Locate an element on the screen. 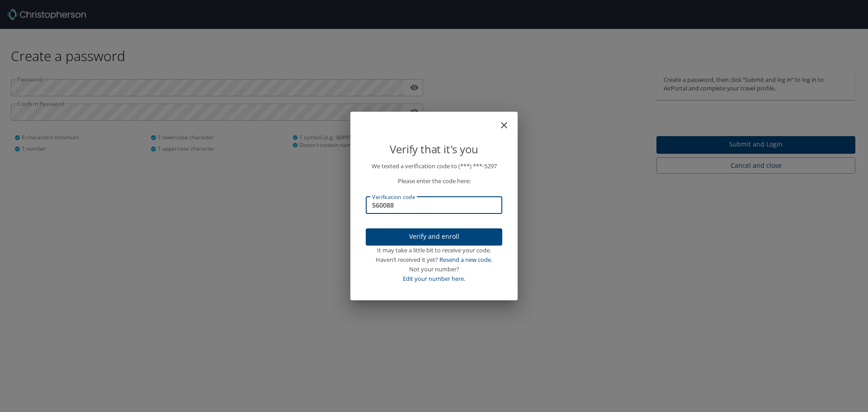  button: Verify and enroll is located at coordinates (434, 237).